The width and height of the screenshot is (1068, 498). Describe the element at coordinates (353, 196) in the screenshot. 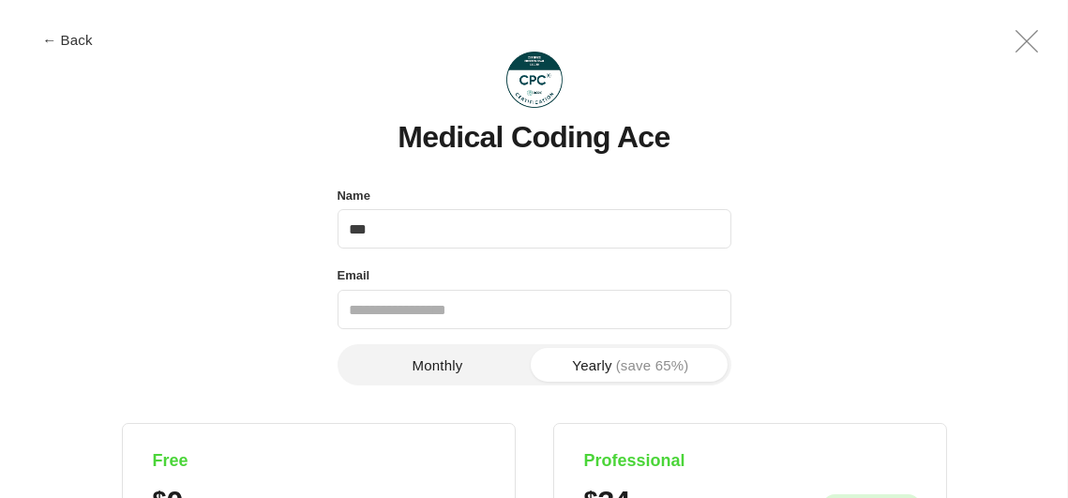

I see `label: Name` at that location.